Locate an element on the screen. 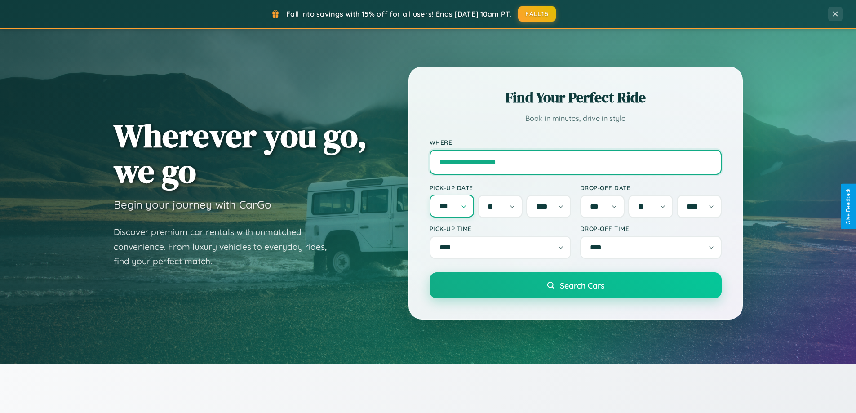  p: Book in minutes, drive in style is located at coordinates (576, 118).